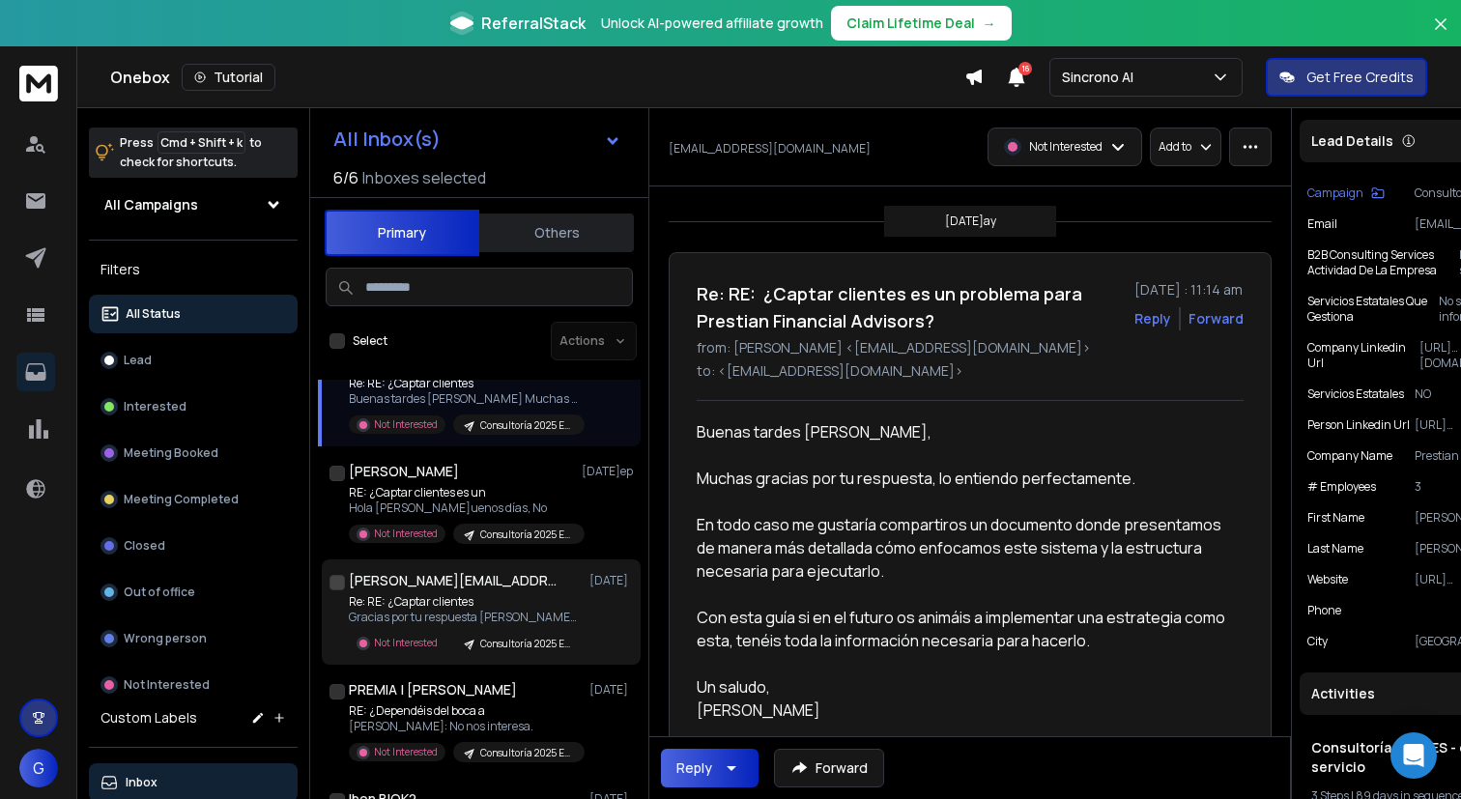  Describe the element at coordinates (171, 453) in the screenshot. I see `p: Meeting Booked` at that location.